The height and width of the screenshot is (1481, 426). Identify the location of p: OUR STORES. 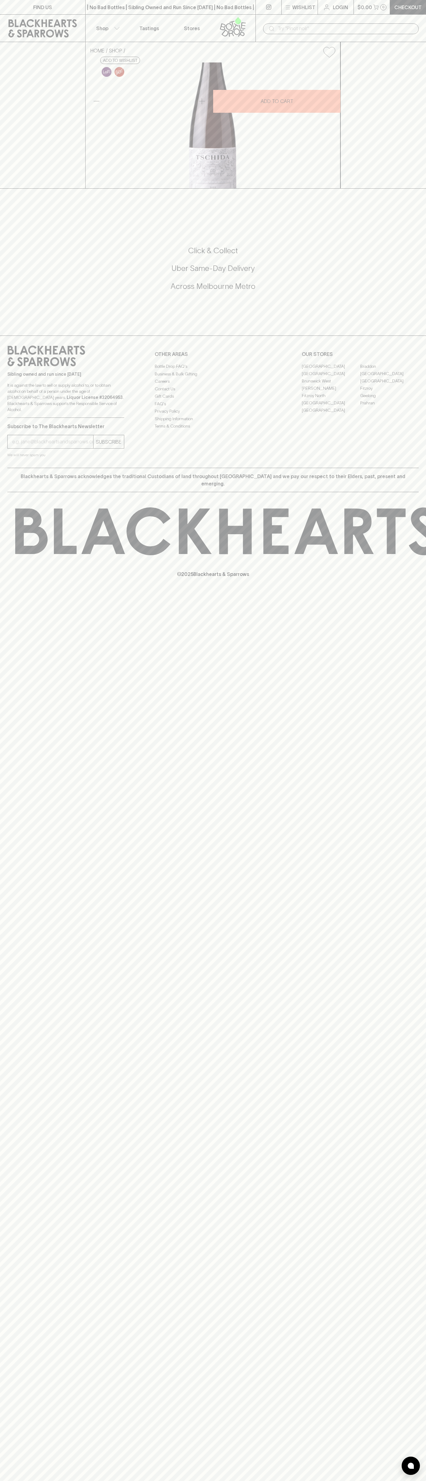
(361, 354).